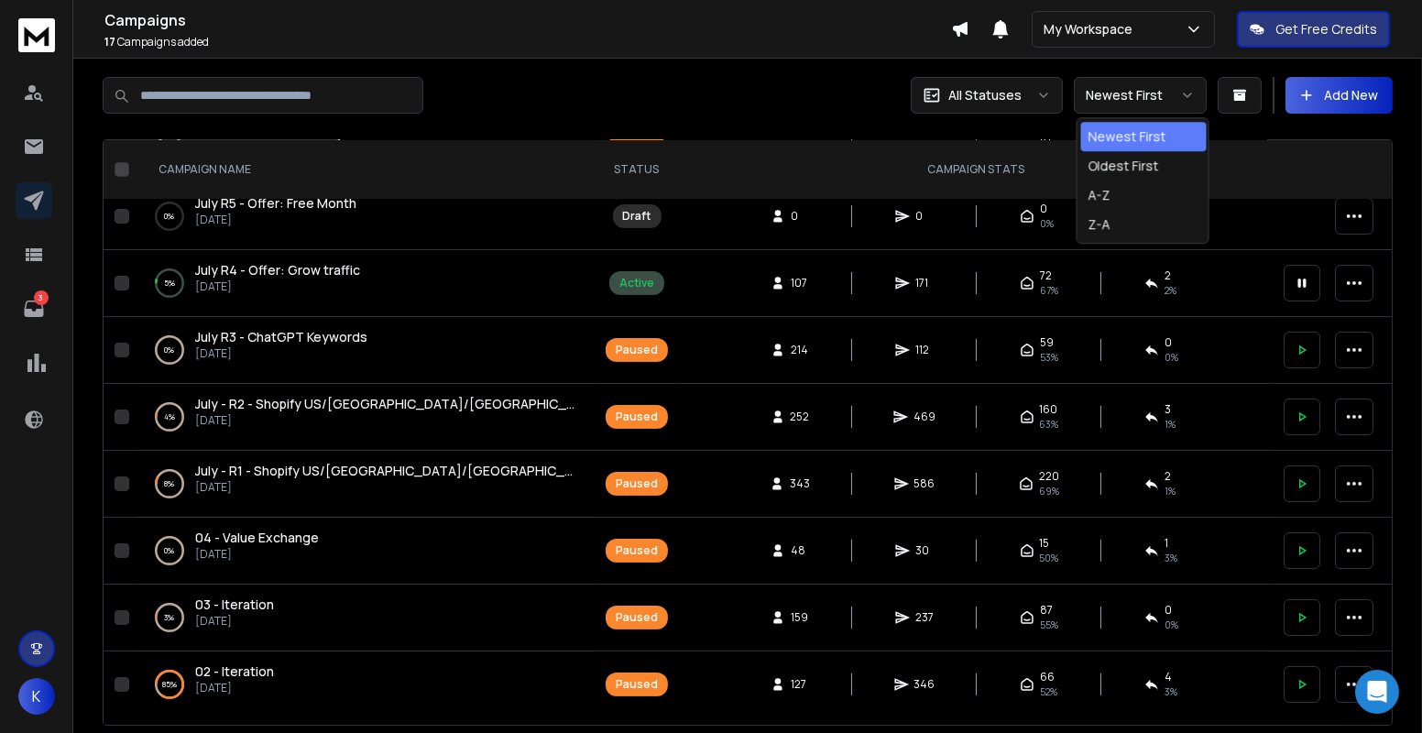  Describe the element at coordinates (1049, 491) in the screenshot. I see `span: 69 %` at that location.